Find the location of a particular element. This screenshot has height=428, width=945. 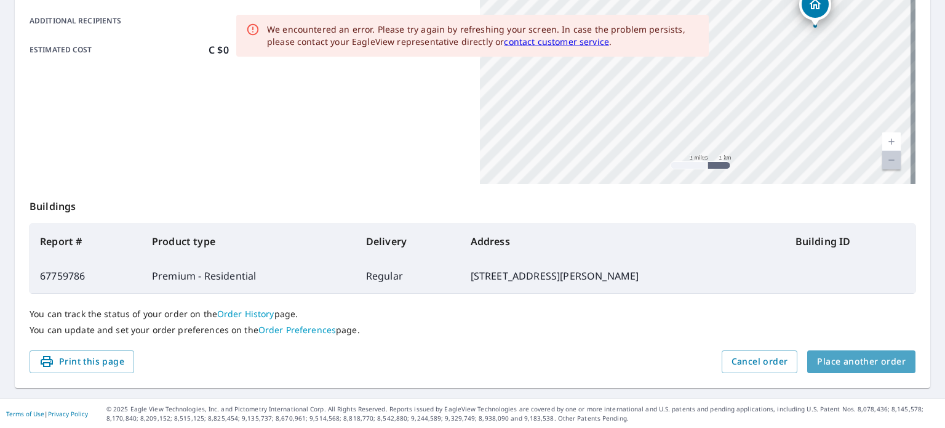

td: Regular is located at coordinates (409, 276).